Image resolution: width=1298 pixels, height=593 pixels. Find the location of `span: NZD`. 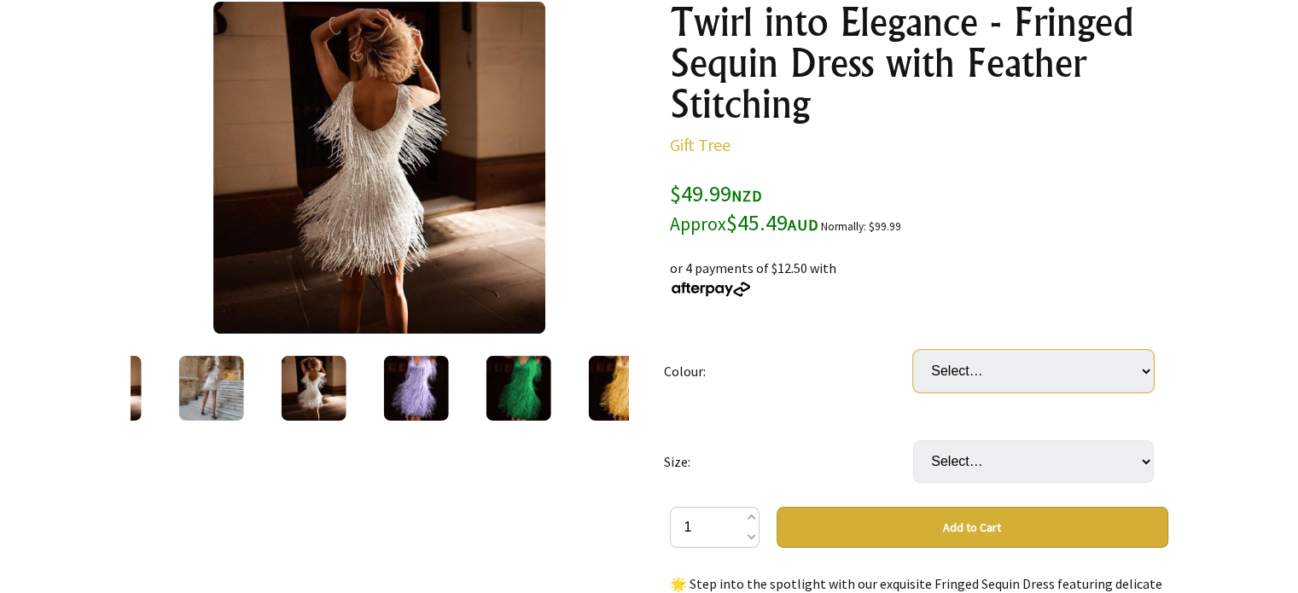

span: NZD is located at coordinates (747, 195).